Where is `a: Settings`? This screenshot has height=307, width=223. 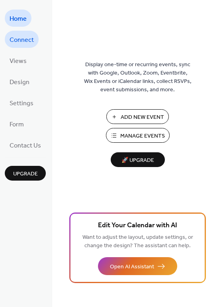 a: Settings is located at coordinates (22, 102).